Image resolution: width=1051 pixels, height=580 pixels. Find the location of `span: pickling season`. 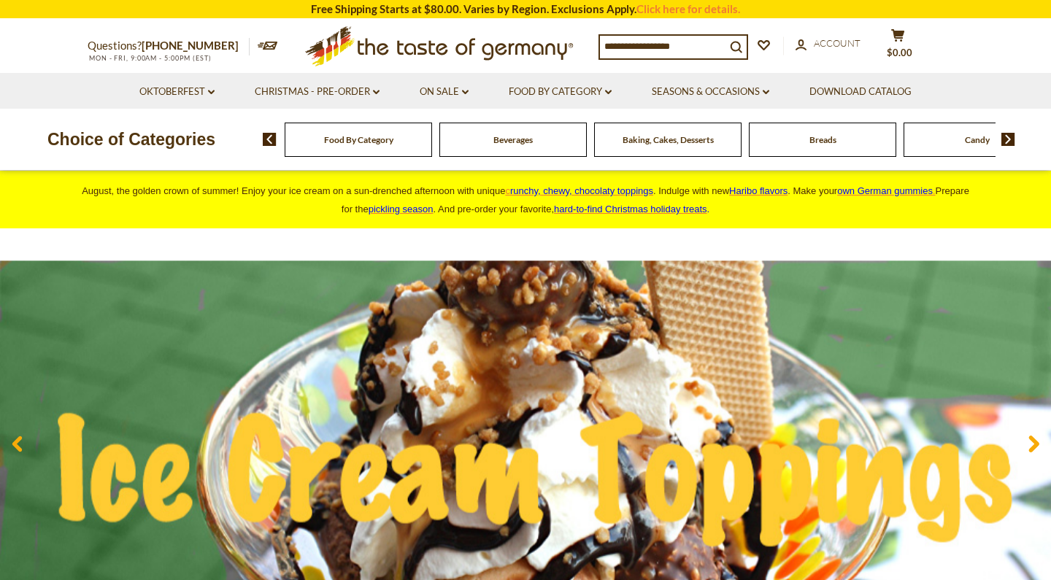

span: pickling season is located at coordinates (401, 209).